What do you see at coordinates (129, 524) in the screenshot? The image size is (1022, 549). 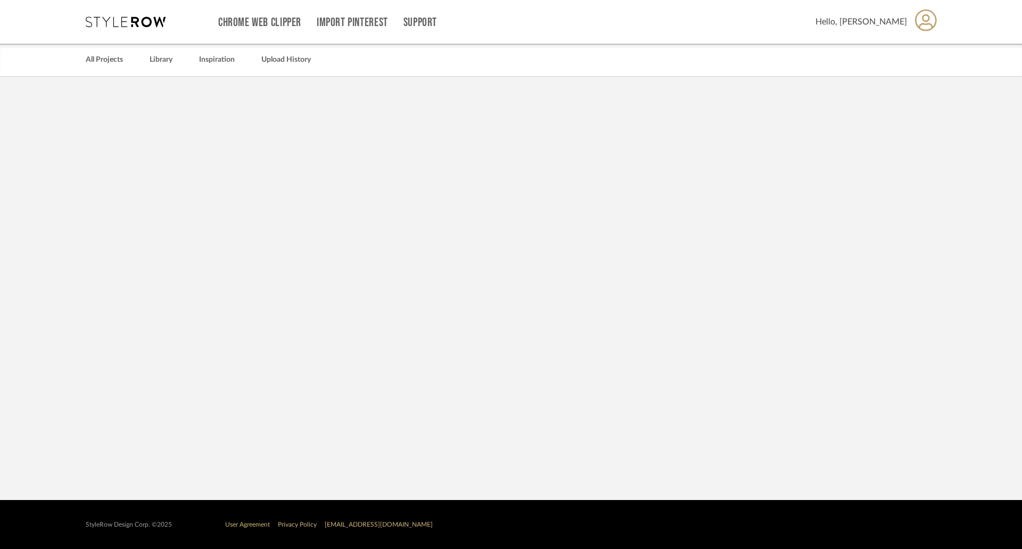 I see `div: StyleRow Design Corp. ©2025` at bounding box center [129, 524].